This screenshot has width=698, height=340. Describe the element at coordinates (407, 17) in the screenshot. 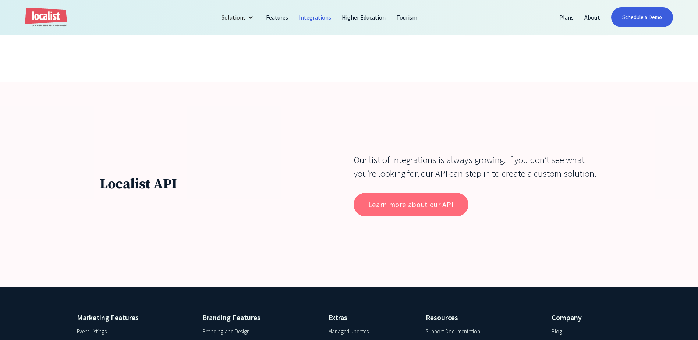

I see `a: Tourism` at that location.